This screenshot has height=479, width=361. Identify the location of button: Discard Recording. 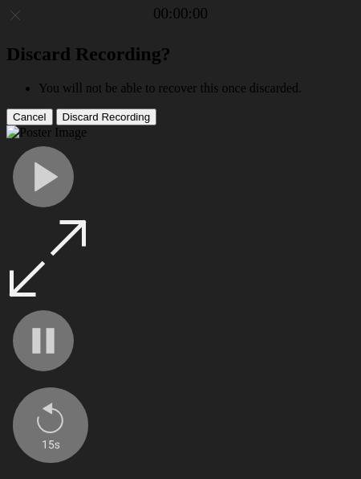
(107, 116).